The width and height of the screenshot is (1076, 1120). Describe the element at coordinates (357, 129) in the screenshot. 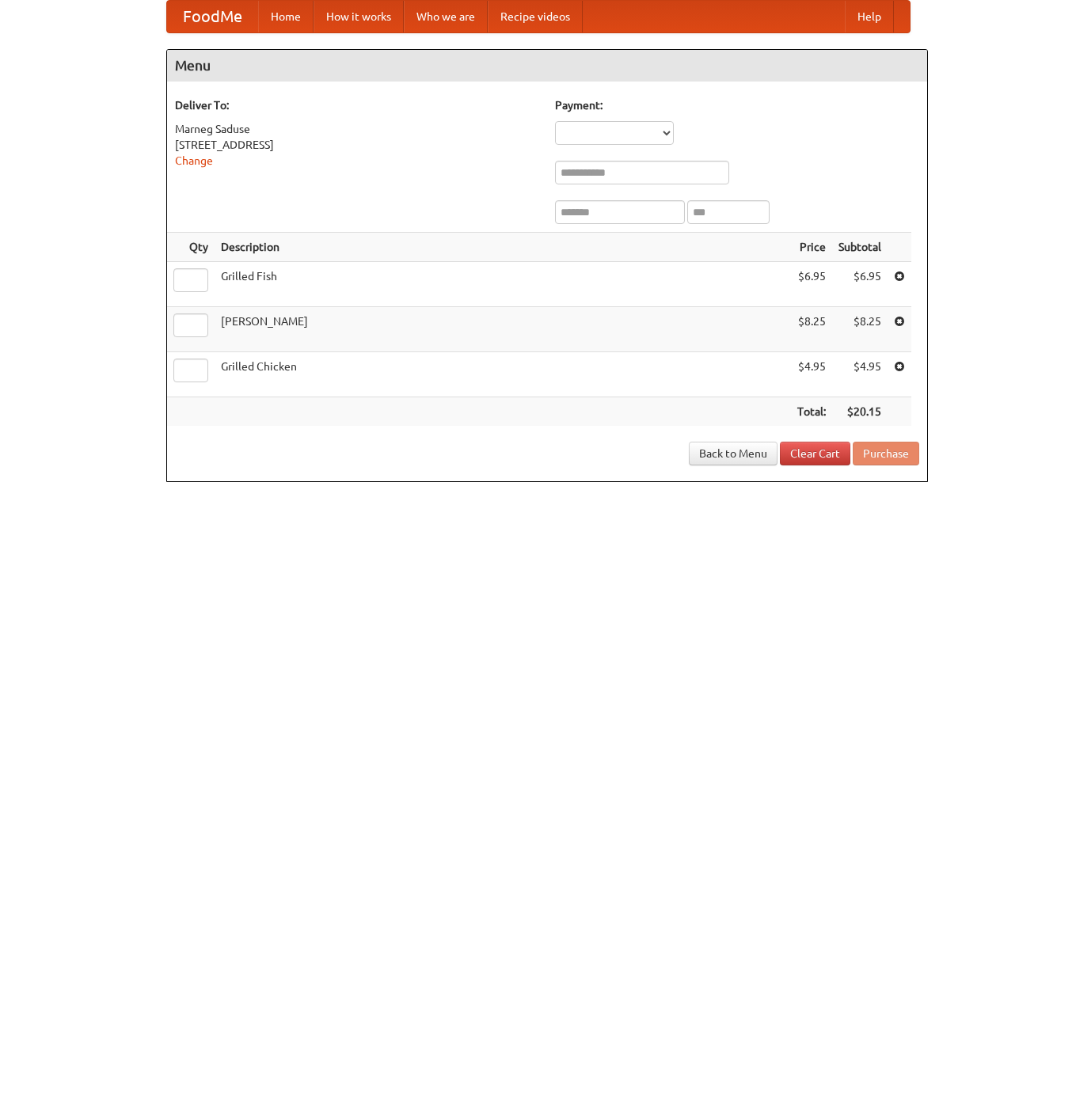

I see `div: Marneg Saduse` at that location.